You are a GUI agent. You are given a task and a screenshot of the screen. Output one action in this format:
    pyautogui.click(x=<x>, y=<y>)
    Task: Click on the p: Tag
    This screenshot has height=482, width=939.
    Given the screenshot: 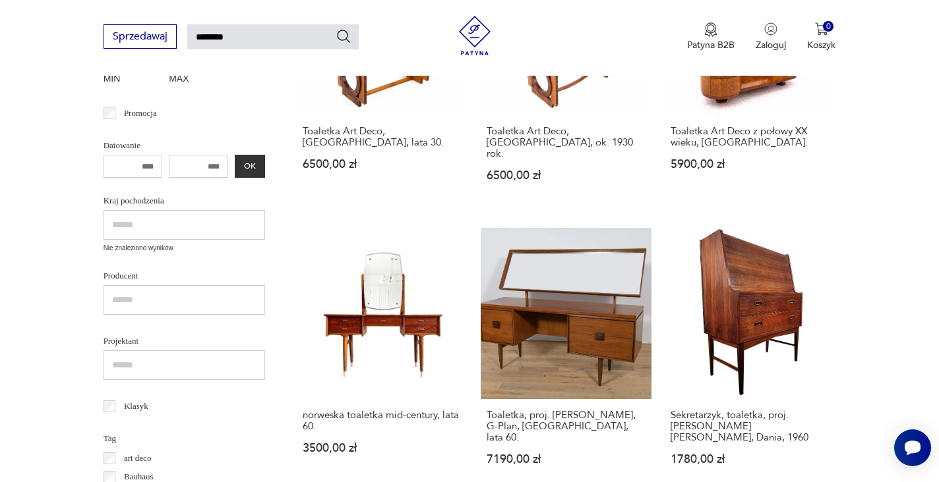 What is the action you would take?
    pyautogui.click(x=184, y=439)
    